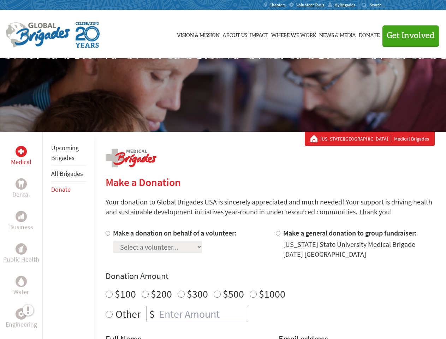 Image resolution: width=446 pixels, height=339 pixels. I want to click on a: WaterWater, so click(21, 286).